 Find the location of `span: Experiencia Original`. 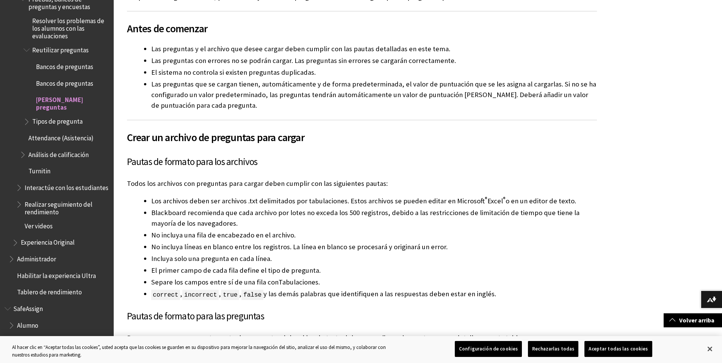

span: Experiencia Original is located at coordinates (48, 241).